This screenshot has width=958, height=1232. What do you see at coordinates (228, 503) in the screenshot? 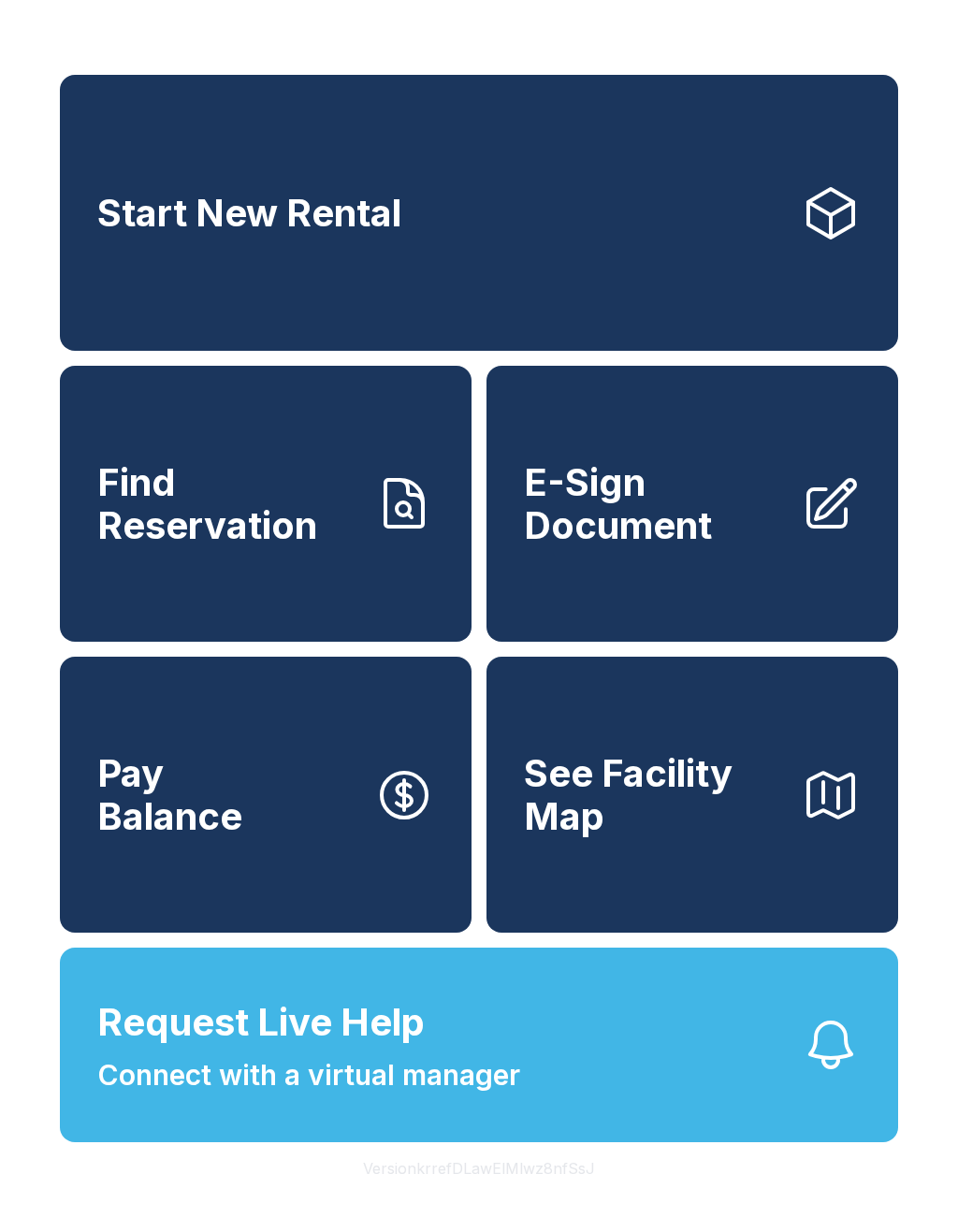
I see `span: Find Reservation` at bounding box center [228, 503].